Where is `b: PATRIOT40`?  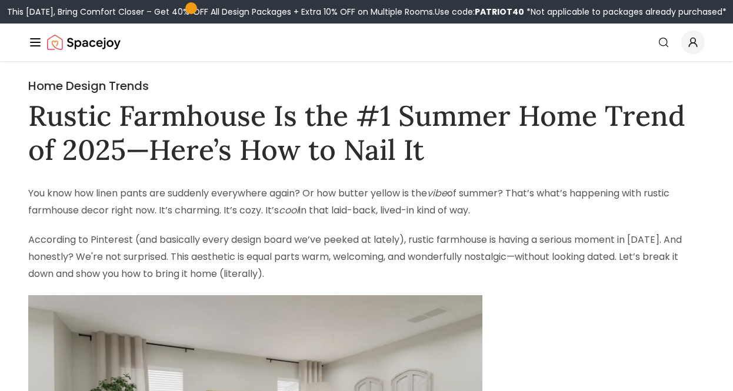
b: PATRIOT40 is located at coordinates (500, 12).